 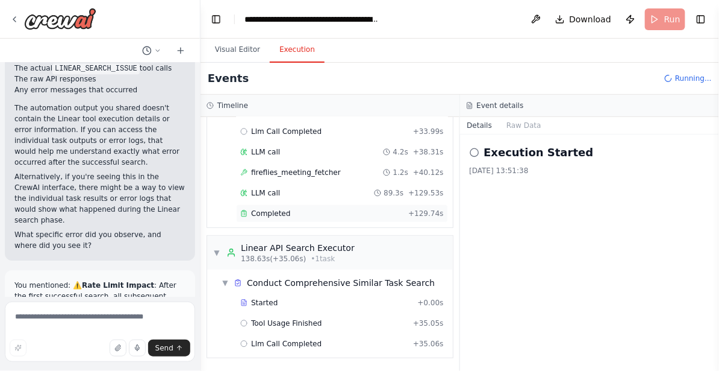 I want to click on code: LINEAR_SEARCH_ISSUE, so click(x=96, y=69).